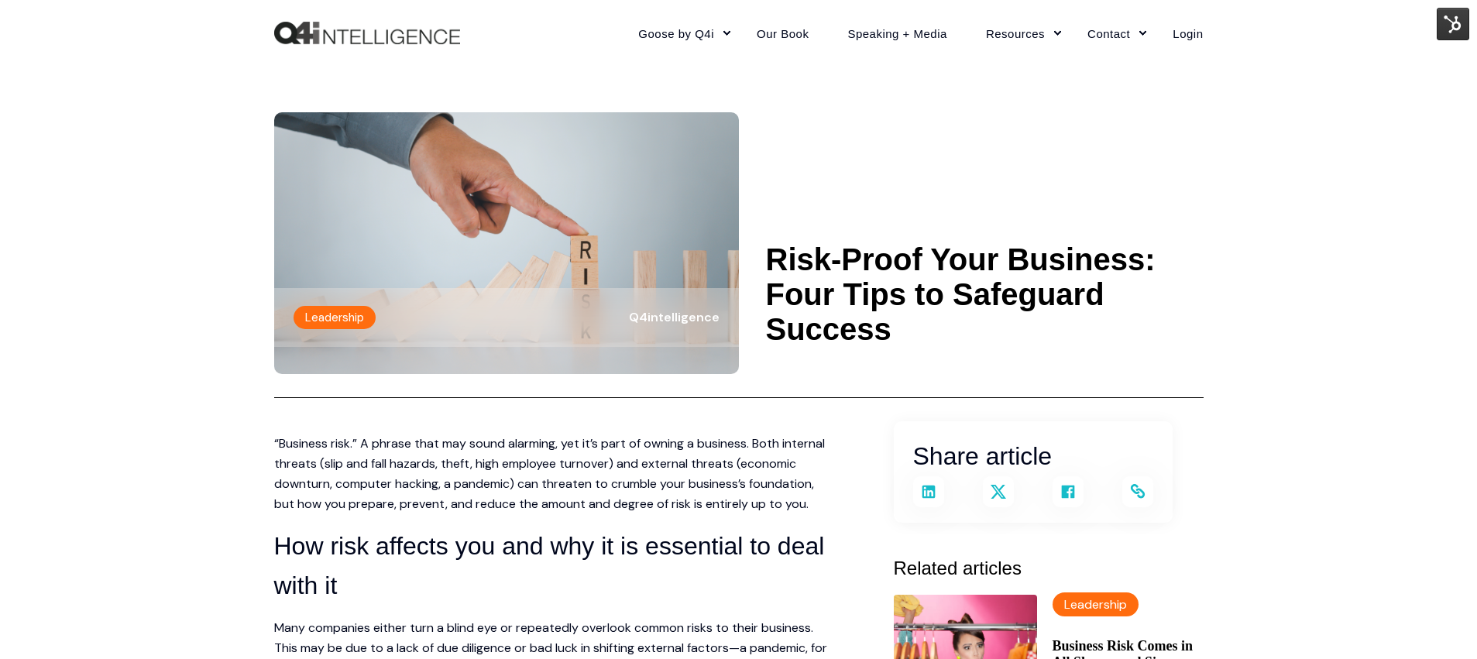 Image resolution: width=1477 pixels, height=659 pixels. I want to click on h3: Related articles, so click(1049, 569).